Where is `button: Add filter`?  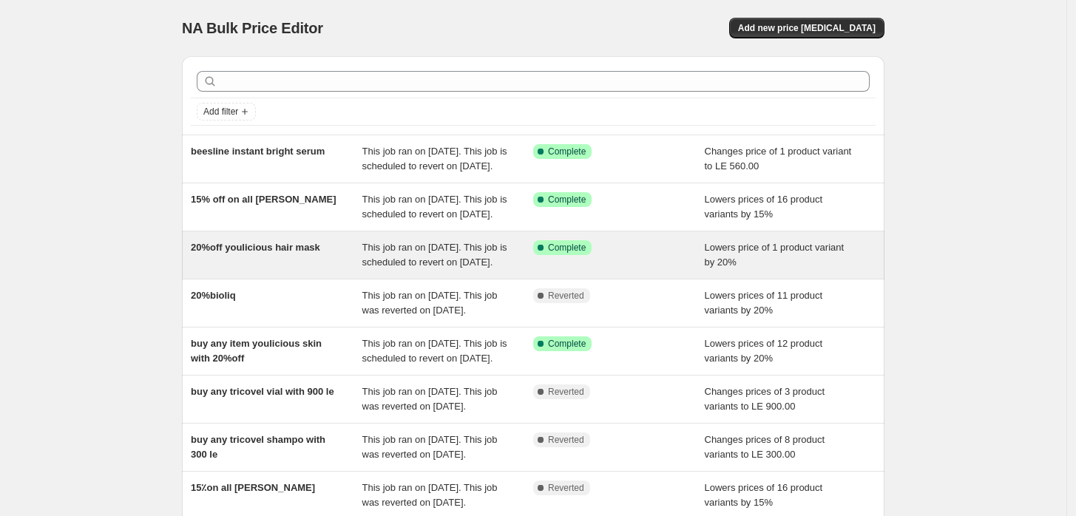 button: Add filter is located at coordinates (226, 112).